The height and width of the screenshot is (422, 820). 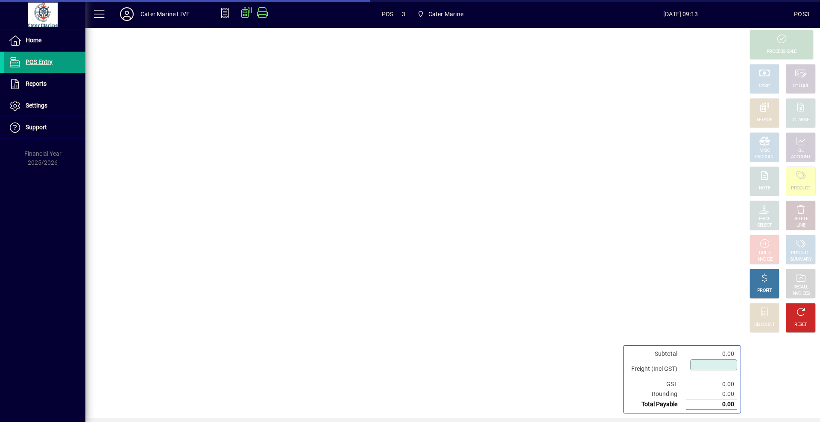 What do you see at coordinates (656, 405) in the screenshot?
I see `td: Total Payable` at bounding box center [656, 405].